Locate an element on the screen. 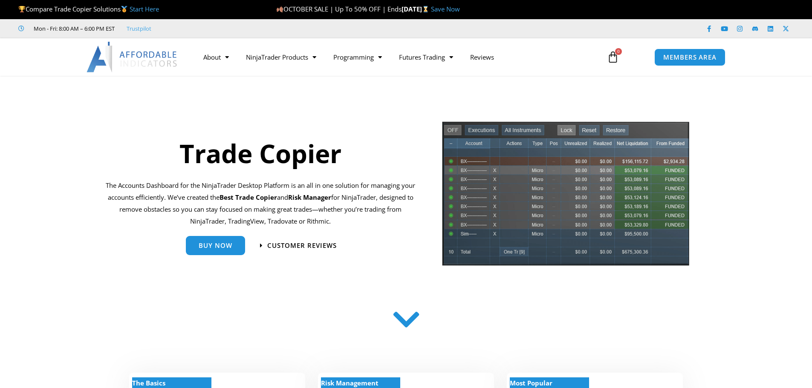  a: Reviews is located at coordinates (482, 57).